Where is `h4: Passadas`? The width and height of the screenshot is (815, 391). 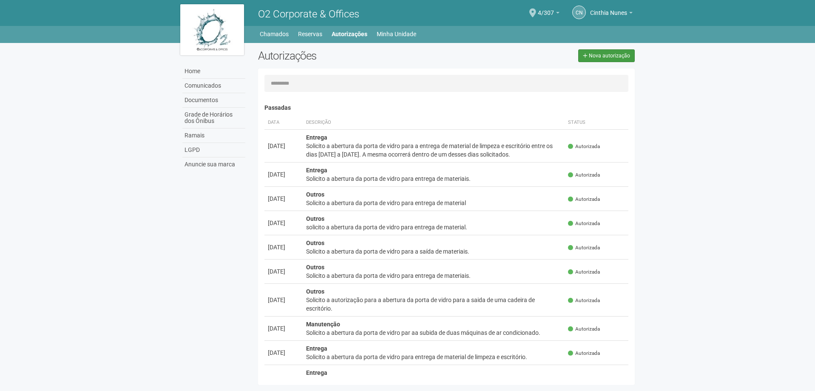 h4: Passadas is located at coordinates (446, 108).